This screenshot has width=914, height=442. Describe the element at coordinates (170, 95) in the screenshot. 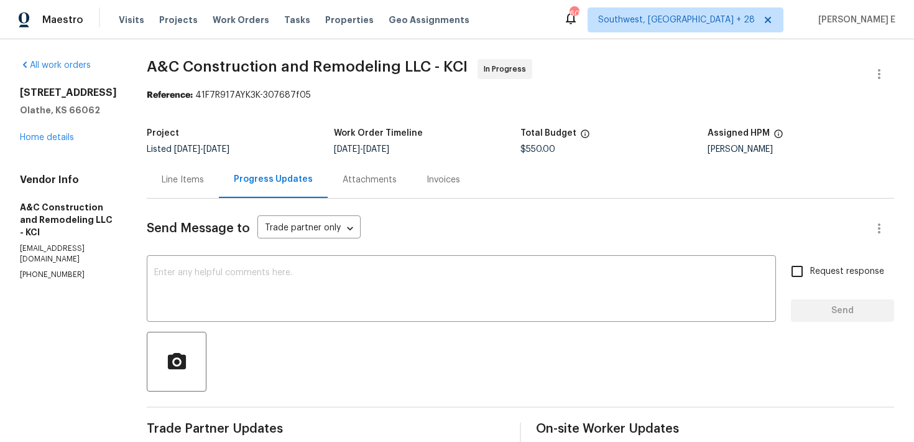

I see `b: Reference:` at that location.